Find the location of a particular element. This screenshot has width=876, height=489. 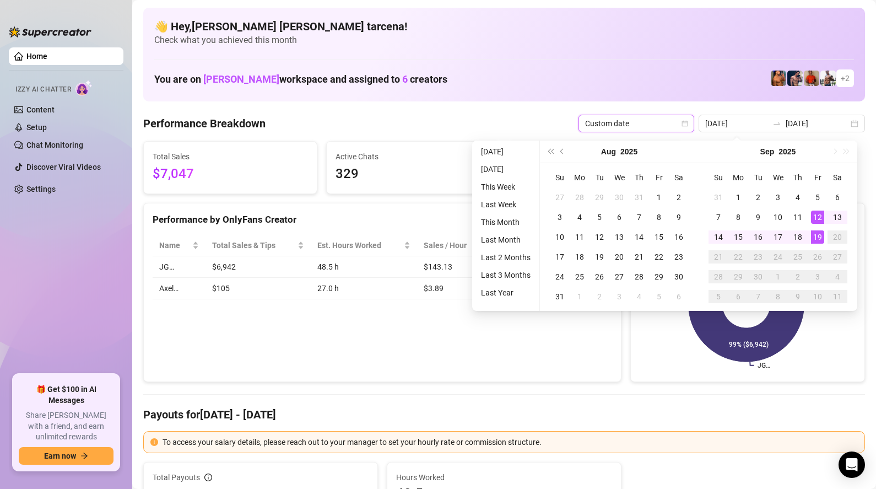

td: 2025-08-20 is located at coordinates (619, 257).